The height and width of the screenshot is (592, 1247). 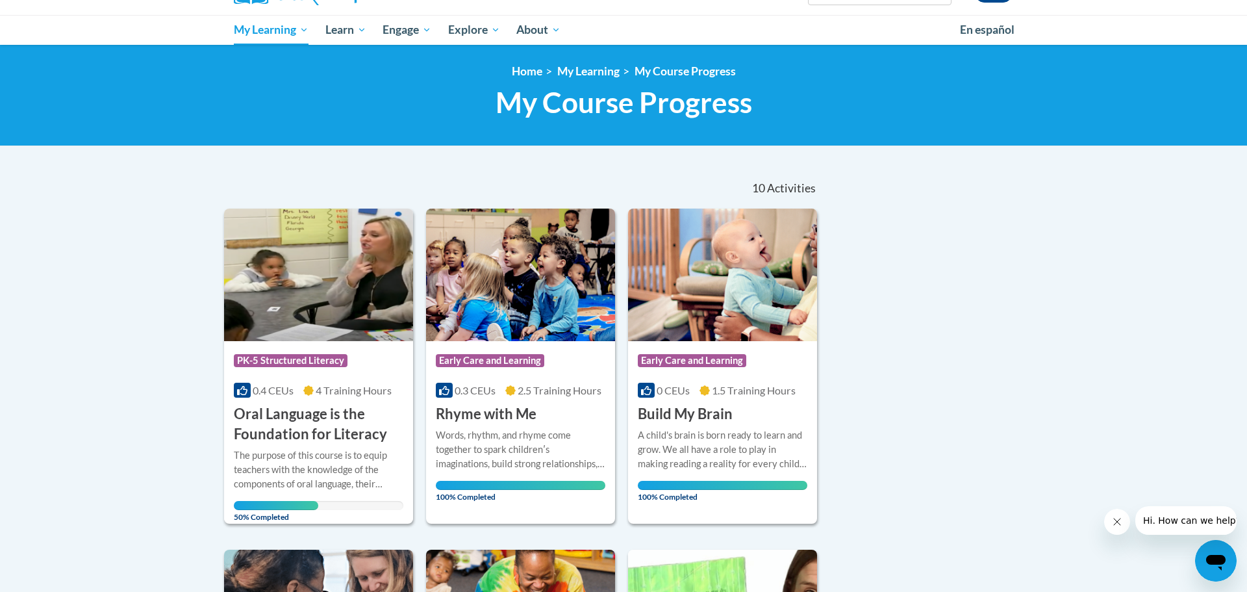 What do you see at coordinates (624, 102) in the screenshot?
I see `span: My Course Progress` at bounding box center [624, 102].